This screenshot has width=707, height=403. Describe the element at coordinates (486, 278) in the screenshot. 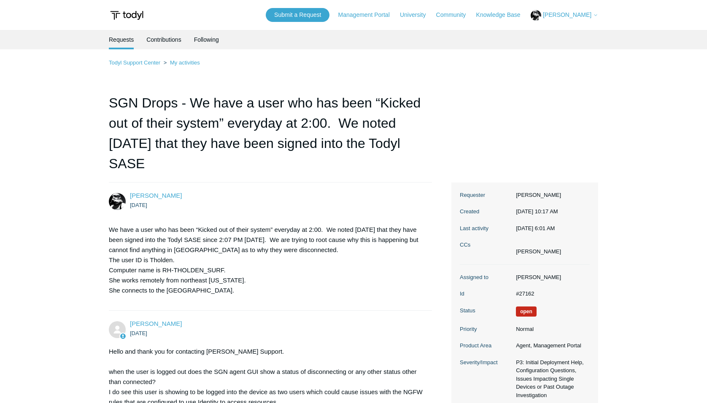

I see `dt: Assigned to` at that location.